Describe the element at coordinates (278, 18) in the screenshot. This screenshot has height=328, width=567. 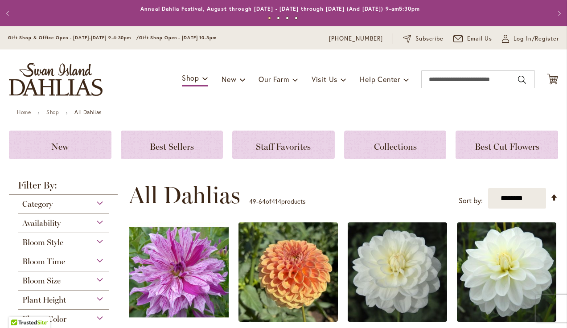
I see `button: 2 of 4` at that location.